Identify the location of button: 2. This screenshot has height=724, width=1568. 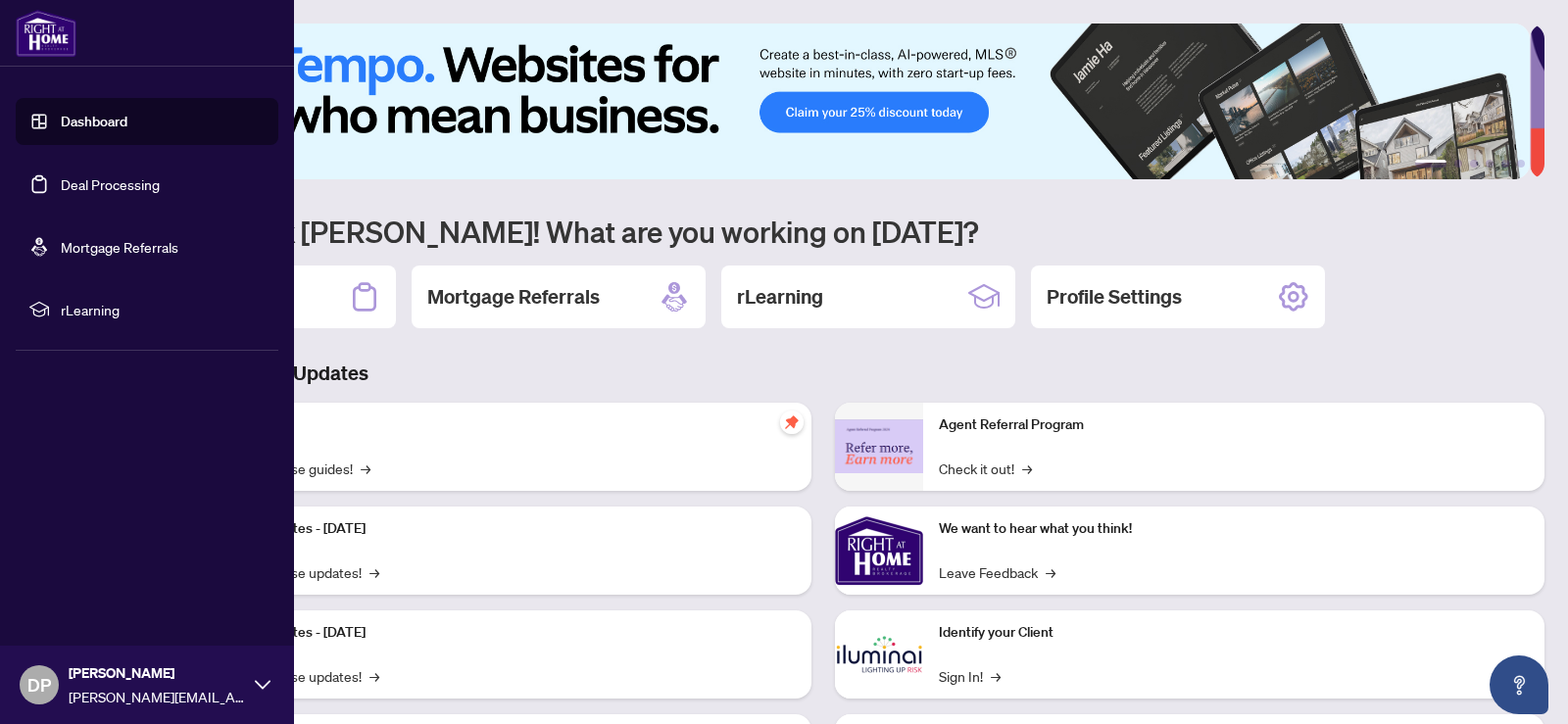
(1458, 164).